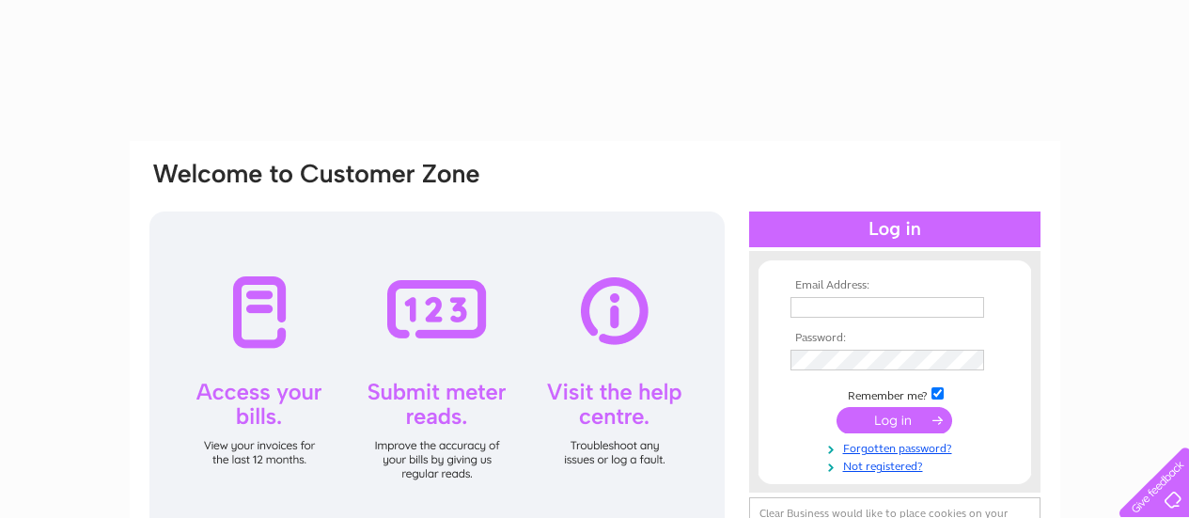 The width and height of the screenshot is (1189, 518). What do you see at coordinates (896, 446) in the screenshot?
I see `a: Forgotten password?` at bounding box center [896, 446].